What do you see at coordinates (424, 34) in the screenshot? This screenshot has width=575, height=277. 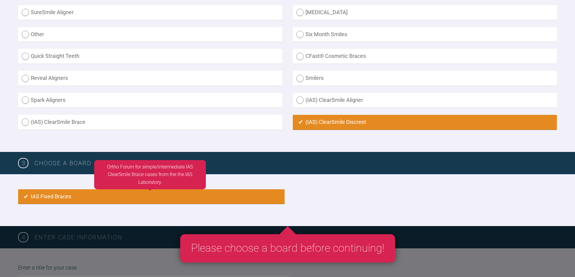 I see `label: Six Month Smiles` at bounding box center [424, 34].